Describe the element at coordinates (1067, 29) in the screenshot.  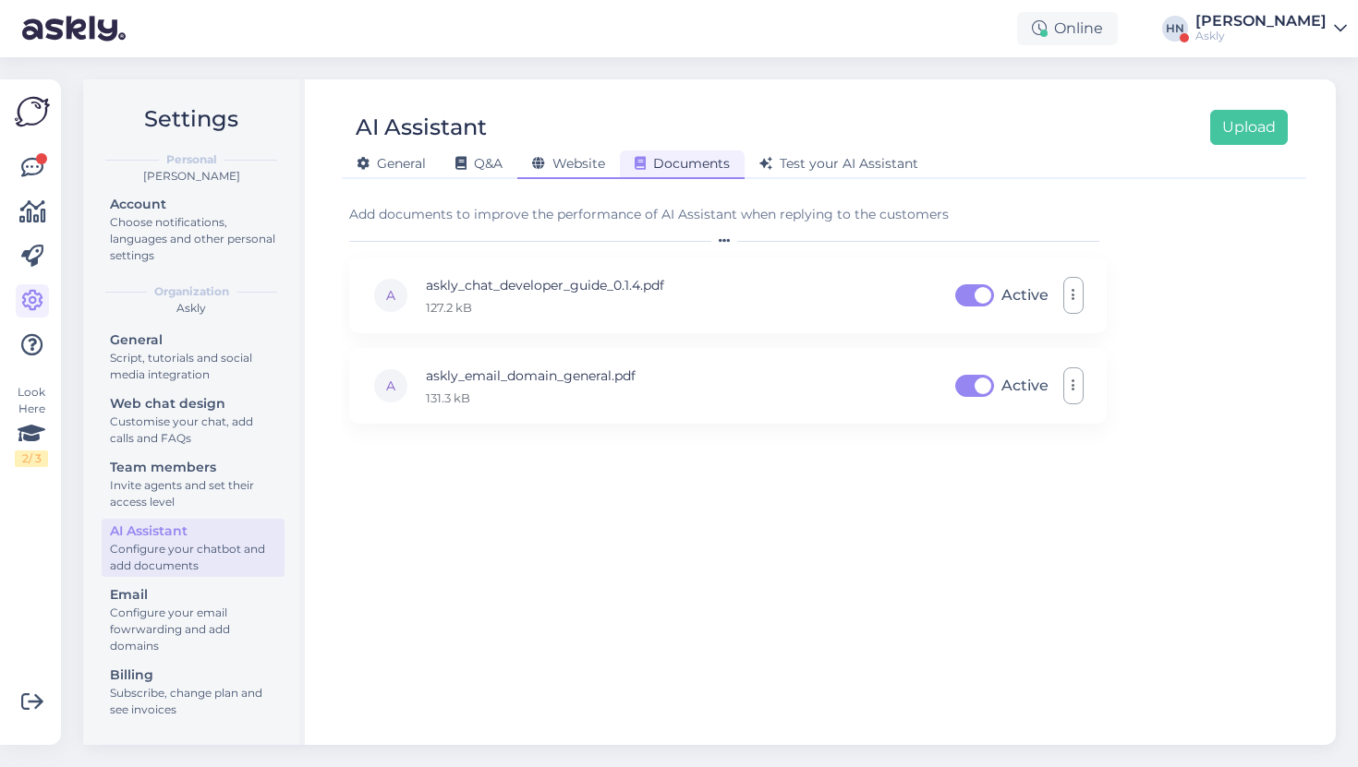
I see `div: Online` at that location.